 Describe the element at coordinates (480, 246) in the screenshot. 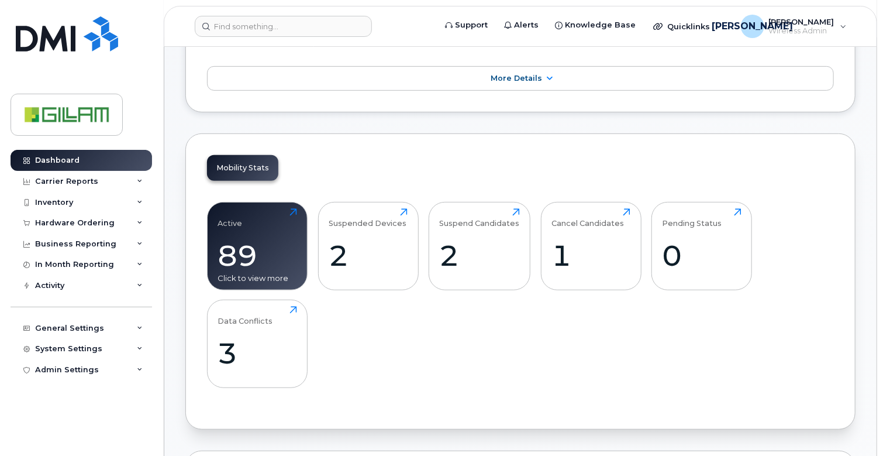

I see `a: Suspend Candidates2` at that location.